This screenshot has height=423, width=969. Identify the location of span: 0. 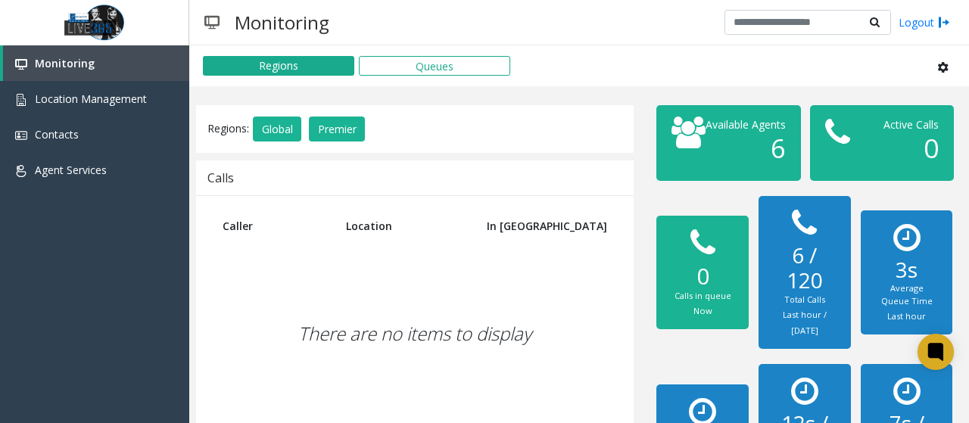
(931, 148).